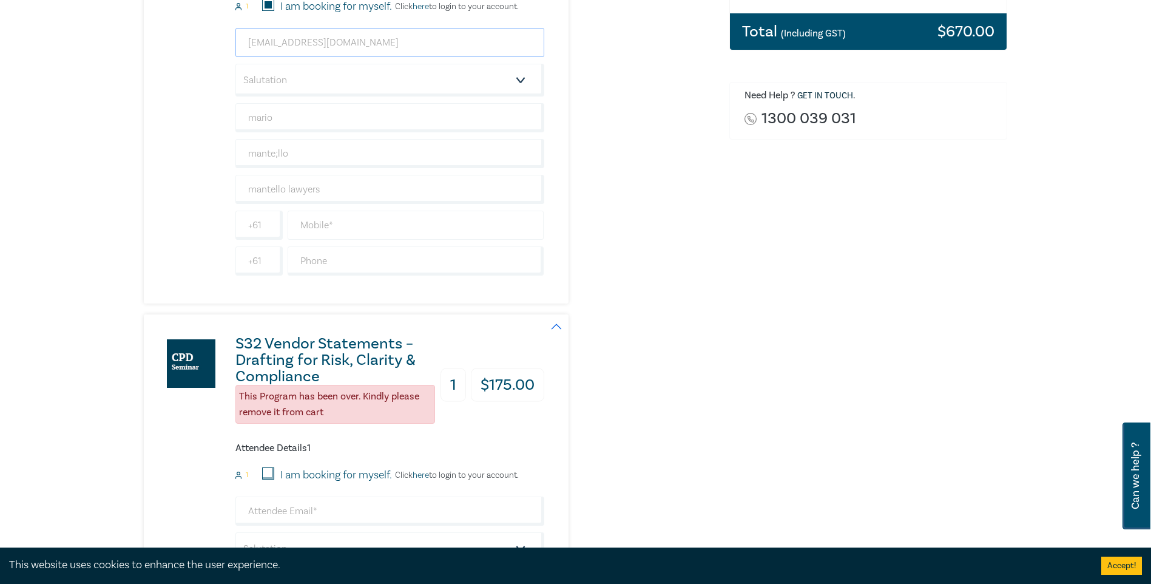  I want to click on input: Company, so click(389, 189).